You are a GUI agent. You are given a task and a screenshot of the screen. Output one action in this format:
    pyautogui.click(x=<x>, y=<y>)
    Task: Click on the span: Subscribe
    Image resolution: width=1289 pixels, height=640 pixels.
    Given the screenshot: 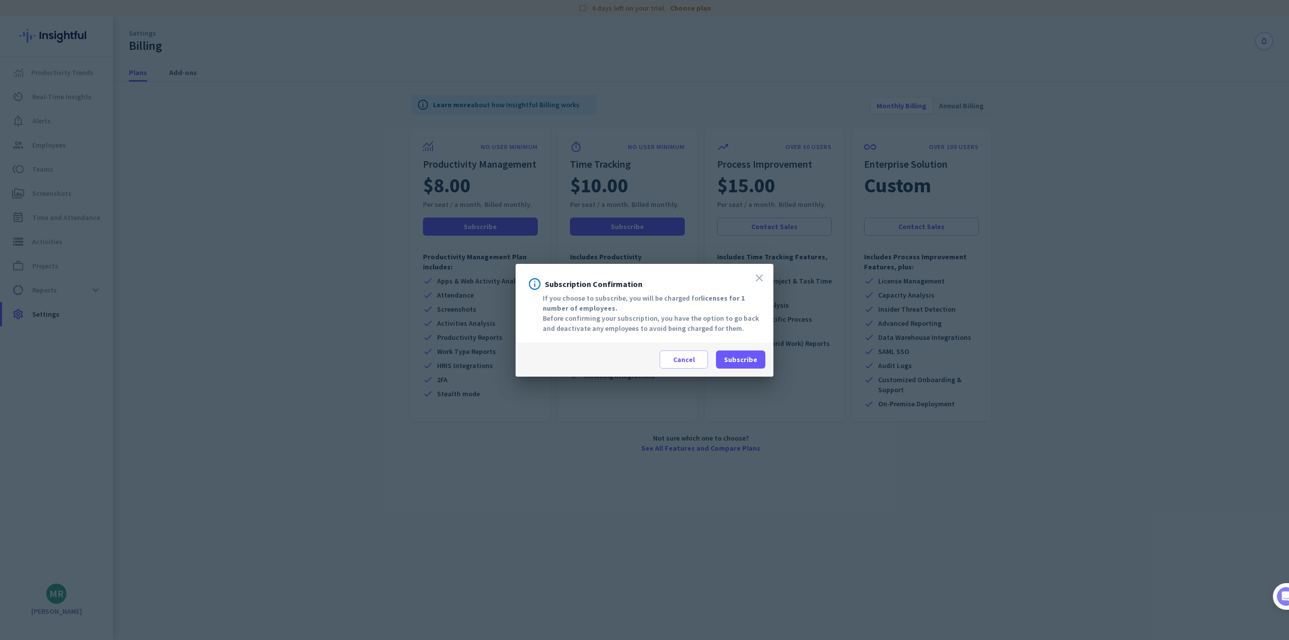 What is the action you would take?
    pyautogui.click(x=741, y=360)
    